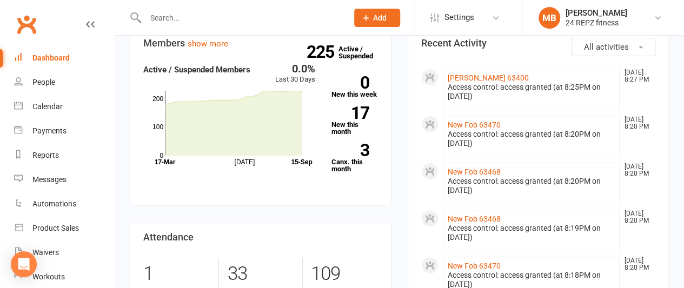 This screenshot has width=684, height=288. Describe the element at coordinates (295, 74) in the screenshot. I see `div: Last 30 Days` at that location.